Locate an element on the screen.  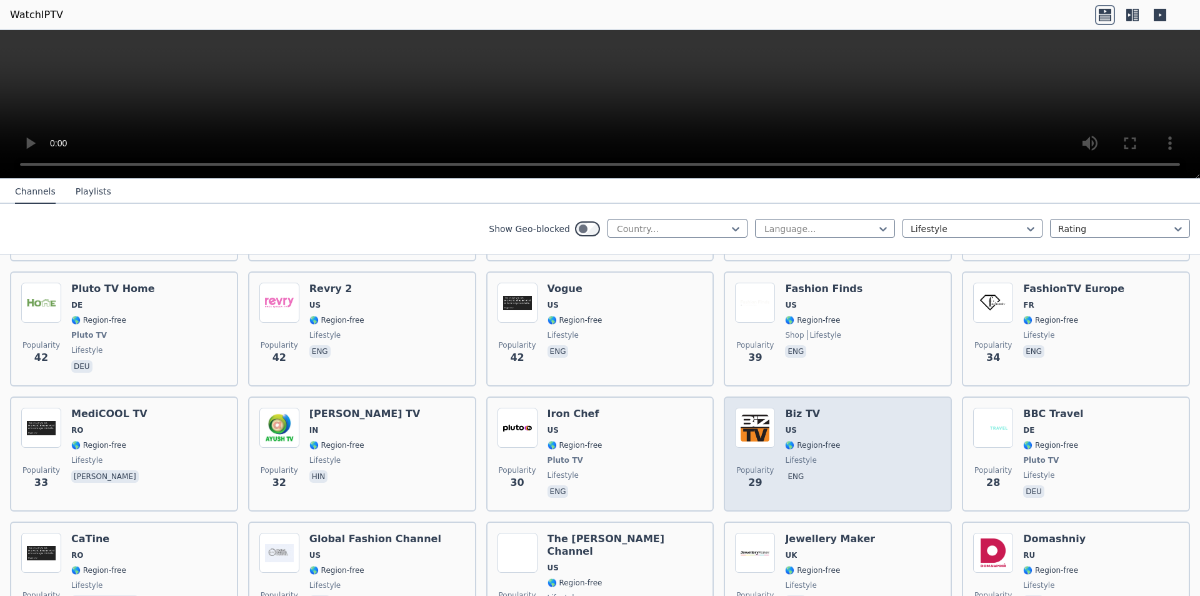
button: Playlists is located at coordinates (93, 192).